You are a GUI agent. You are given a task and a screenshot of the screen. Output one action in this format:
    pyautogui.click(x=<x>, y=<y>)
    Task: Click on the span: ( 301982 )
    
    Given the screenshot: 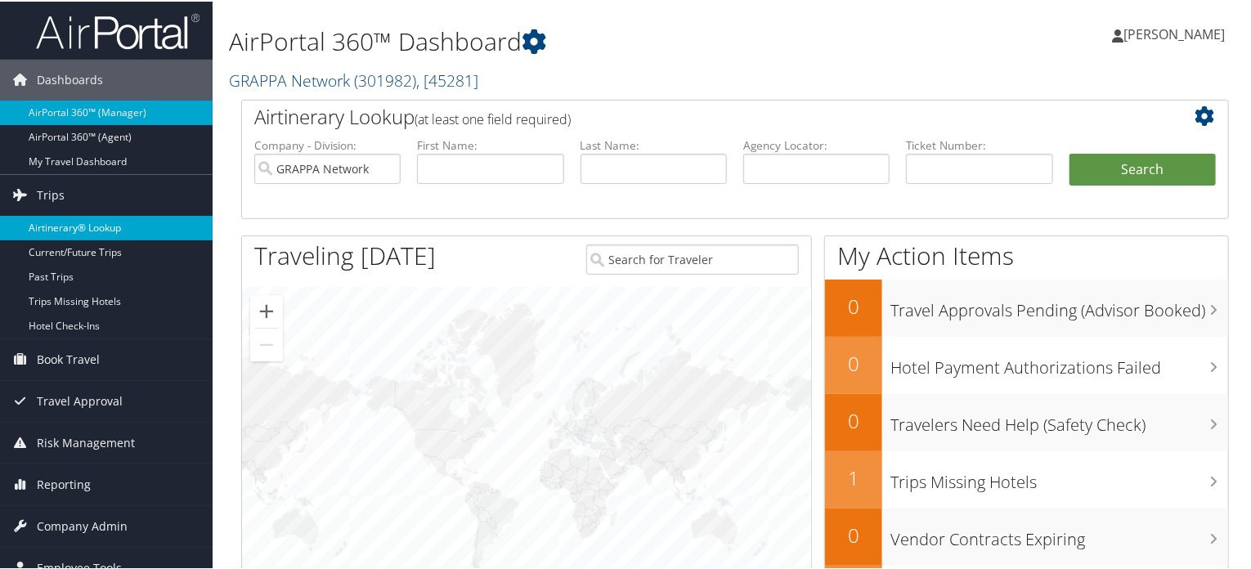 What is the action you would take?
    pyautogui.click(x=385, y=78)
    